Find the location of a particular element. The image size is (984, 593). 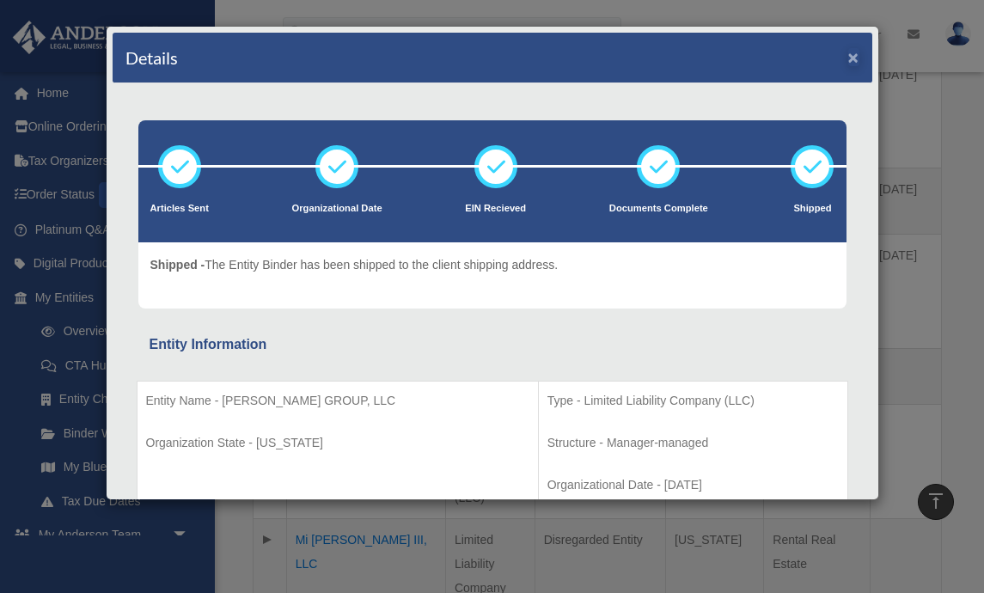

p: Organizational Date is located at coordinates (337, 209).